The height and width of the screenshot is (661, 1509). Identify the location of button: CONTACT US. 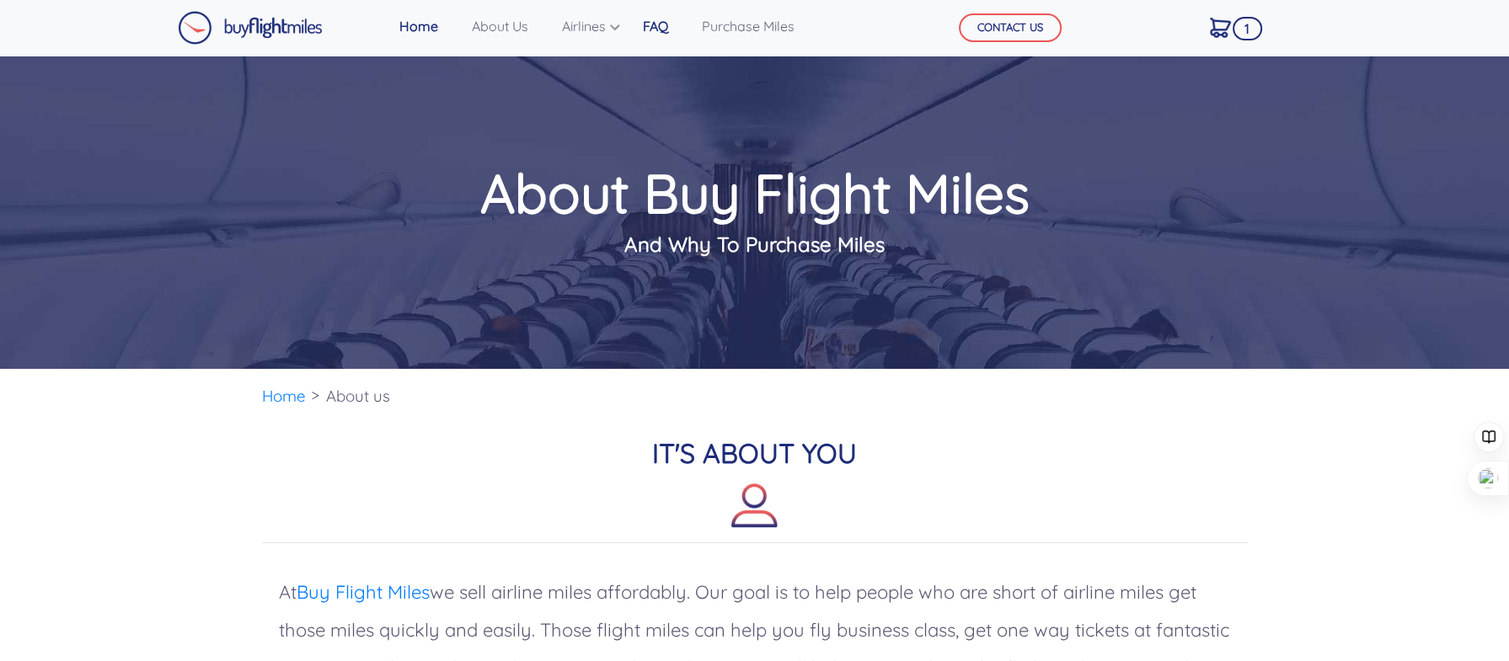
(1010, 28).